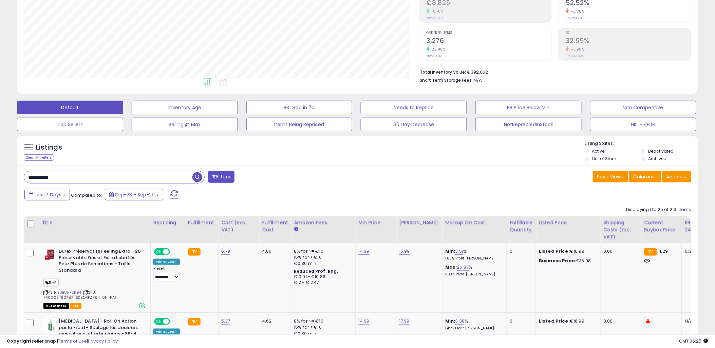 This screenshot has width=715, height=348. What do you see at coordinates (478, 80) in the screenshot?
I see `span: N/A` at bounding box center [478, 80].